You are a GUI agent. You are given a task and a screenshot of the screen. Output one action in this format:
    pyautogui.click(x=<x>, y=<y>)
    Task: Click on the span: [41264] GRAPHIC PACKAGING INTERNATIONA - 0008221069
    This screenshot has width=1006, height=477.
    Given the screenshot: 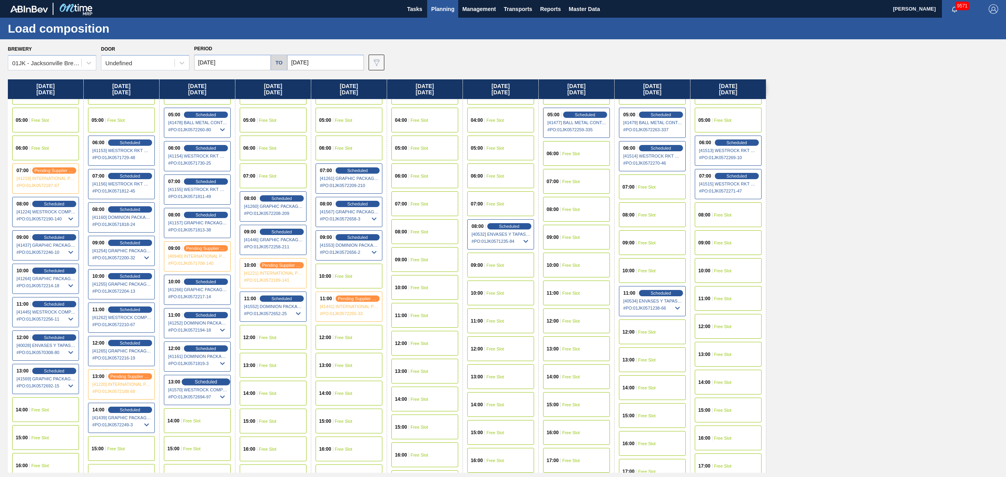 What is the action you would take?
    pyautogui.click(x=46, y=279)
    